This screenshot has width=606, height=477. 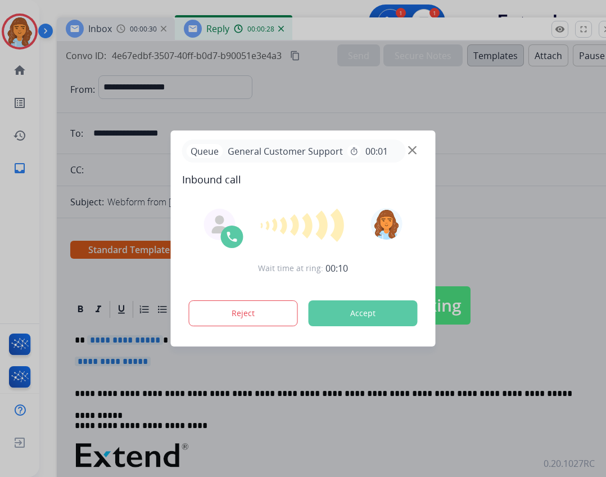 What do you see at coordinates (244, 313) in the screenshot?
I see `button: Reject` at bounding box center [244, 313].